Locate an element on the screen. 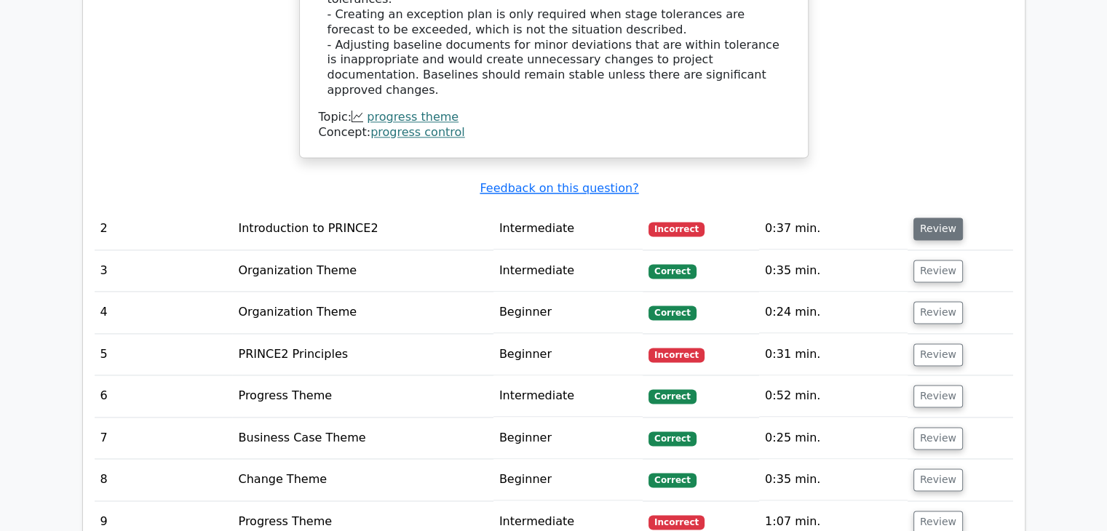 This screenshot has height=531, width=1107. a: Feedback on this question? is located at coordinates (559, 188).